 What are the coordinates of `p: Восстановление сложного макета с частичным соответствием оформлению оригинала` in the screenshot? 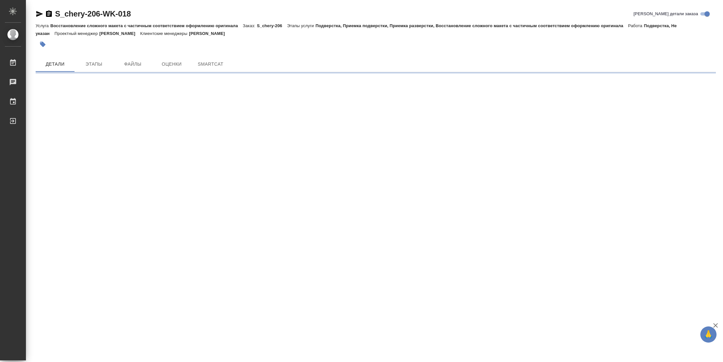 It's located at (146, 26).